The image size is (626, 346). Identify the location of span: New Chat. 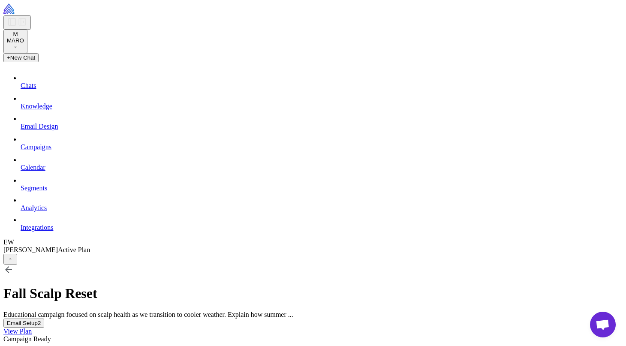
(23, 57).